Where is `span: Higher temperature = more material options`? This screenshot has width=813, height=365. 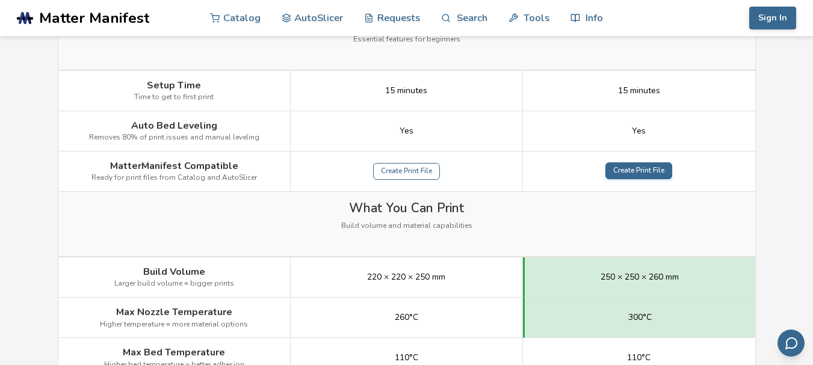
span: Higher temperature = more material options is located at coordinates (174, 325).